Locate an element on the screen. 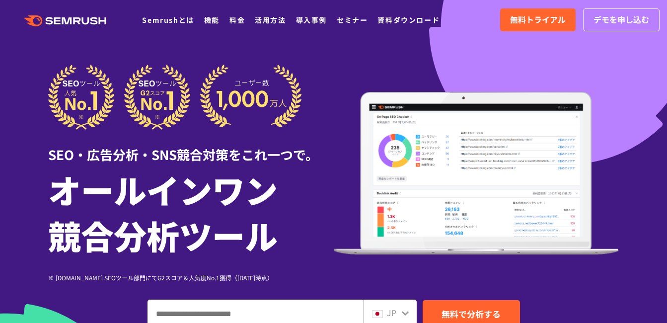 Image resolution: width=667 pixels, height=323 pixels. a: セミナー is located at coordinates (352, 20).